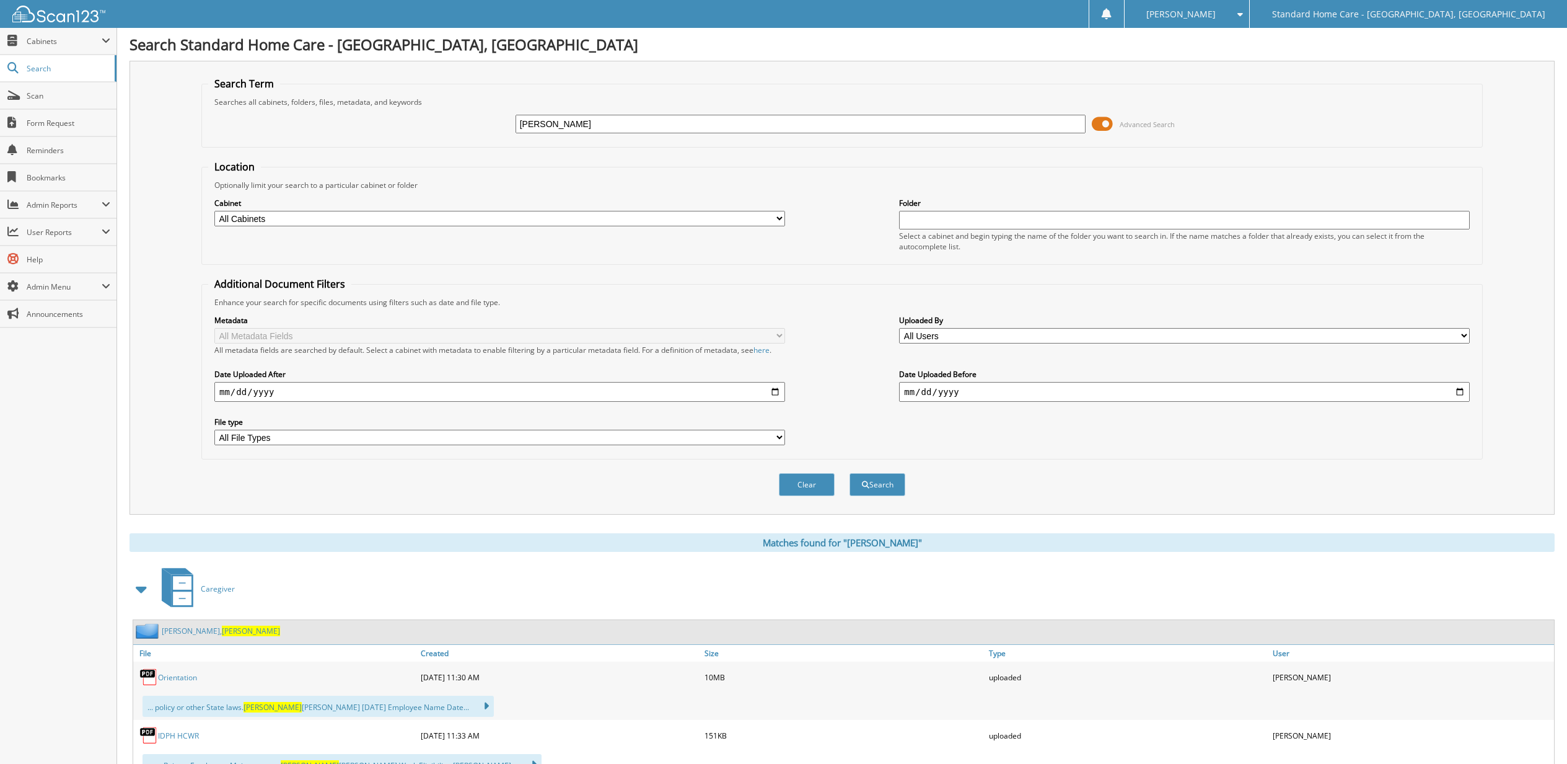 The image size is (1567, 764). I want to click on div: All metadata fields are searched by default. Select a cabinet with metadata to enable filtering b..., so click(500, 350).